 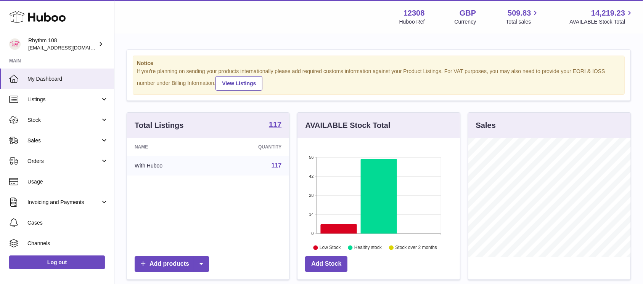 I want to click on span: 14,219.23, so click(x=608, y=13).